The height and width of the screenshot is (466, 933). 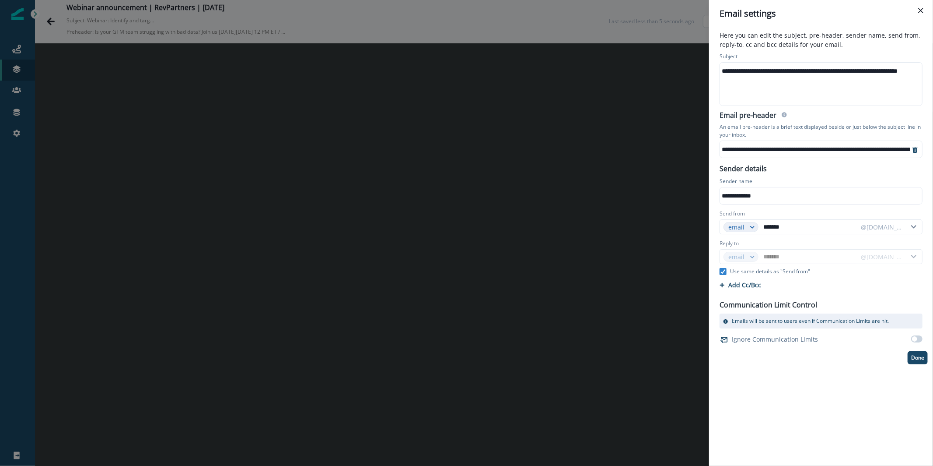 I want to click on p: Here you can edit the subject, pre-header, sender name, send from, reply-to, cc and bcc details f..., so click(x=821, y=41).